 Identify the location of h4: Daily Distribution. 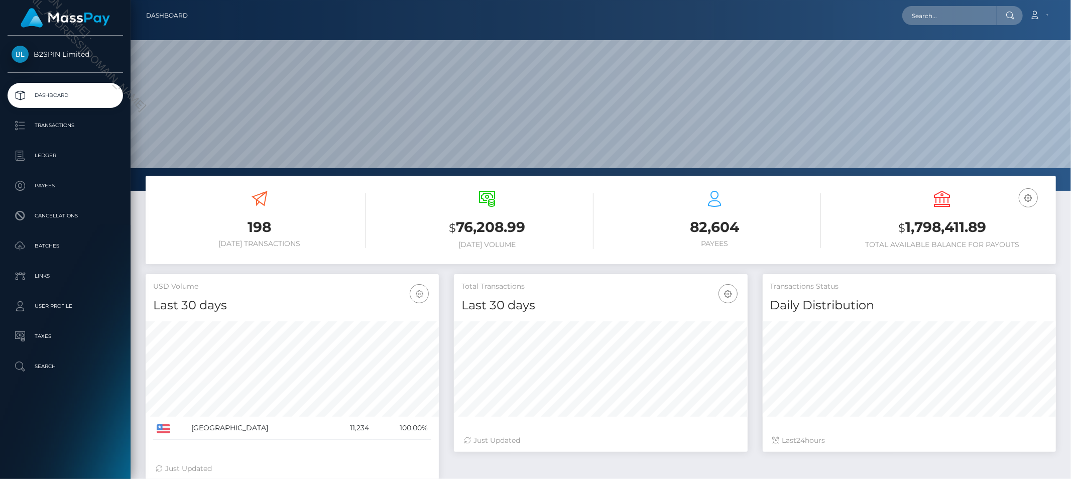
(909, 305).